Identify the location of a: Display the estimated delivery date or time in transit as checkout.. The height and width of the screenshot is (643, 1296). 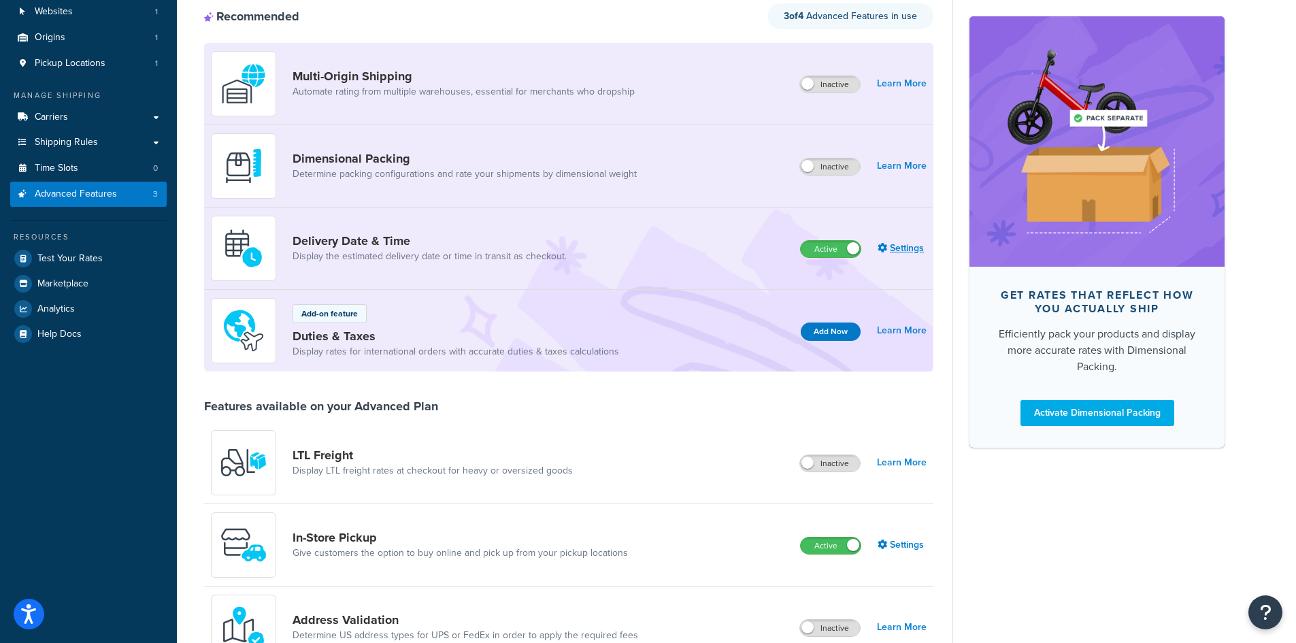
(429, 256).